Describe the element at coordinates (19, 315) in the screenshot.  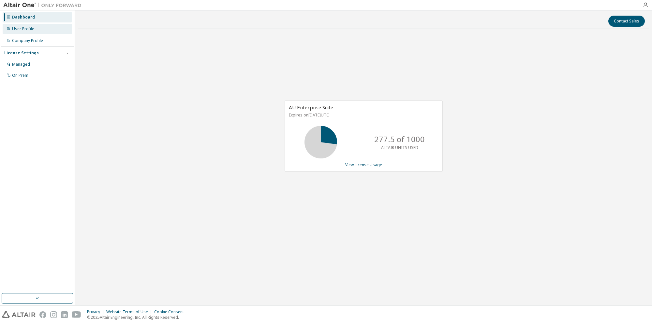
I see `img: altair_logo.svg` at that location.